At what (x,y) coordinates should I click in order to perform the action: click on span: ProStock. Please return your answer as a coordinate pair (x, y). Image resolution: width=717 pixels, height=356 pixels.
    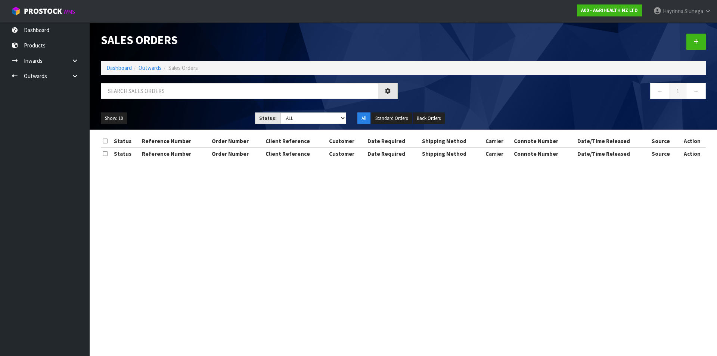
    Looking at the image, I should click on (43, 11).